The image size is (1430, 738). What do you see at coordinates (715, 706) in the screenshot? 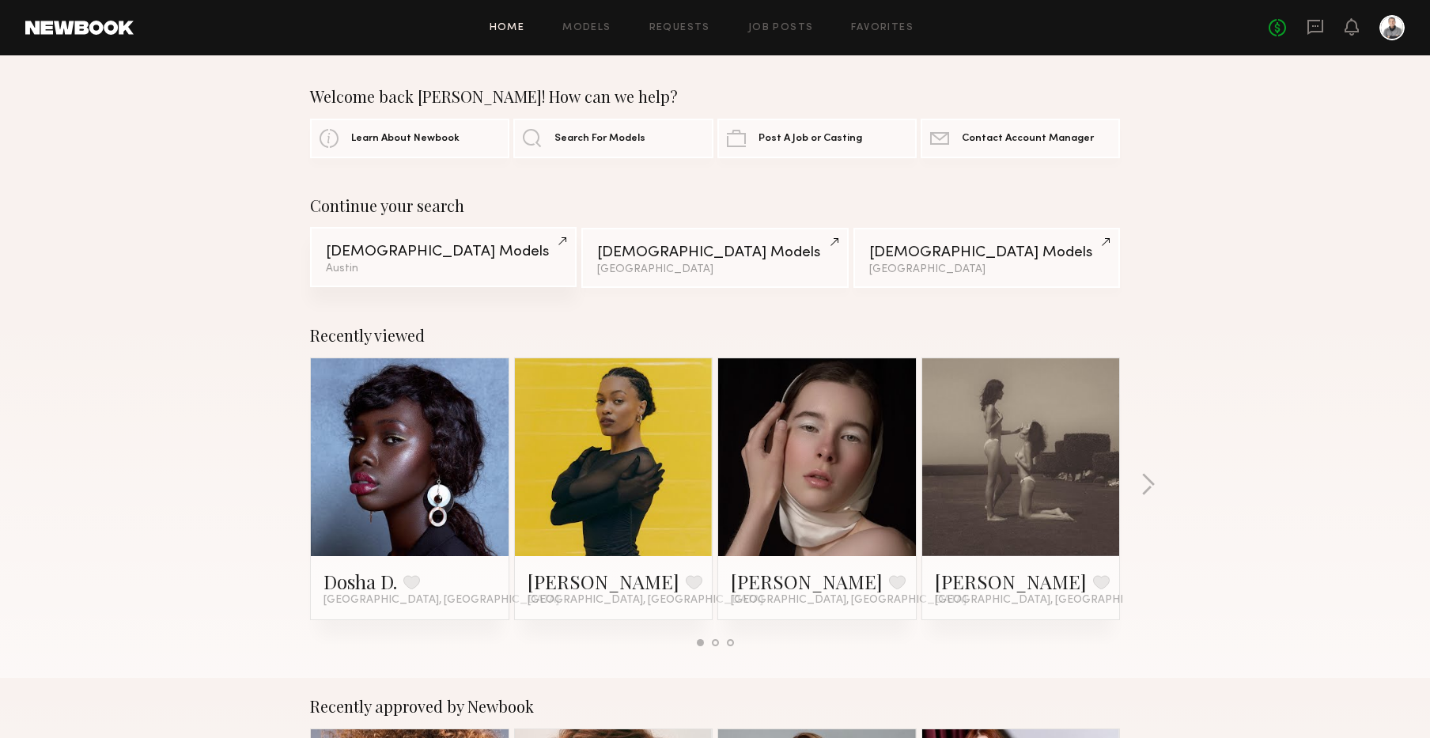
I see `div: Recently approved by Newbook` at bounding box center [715, 706].